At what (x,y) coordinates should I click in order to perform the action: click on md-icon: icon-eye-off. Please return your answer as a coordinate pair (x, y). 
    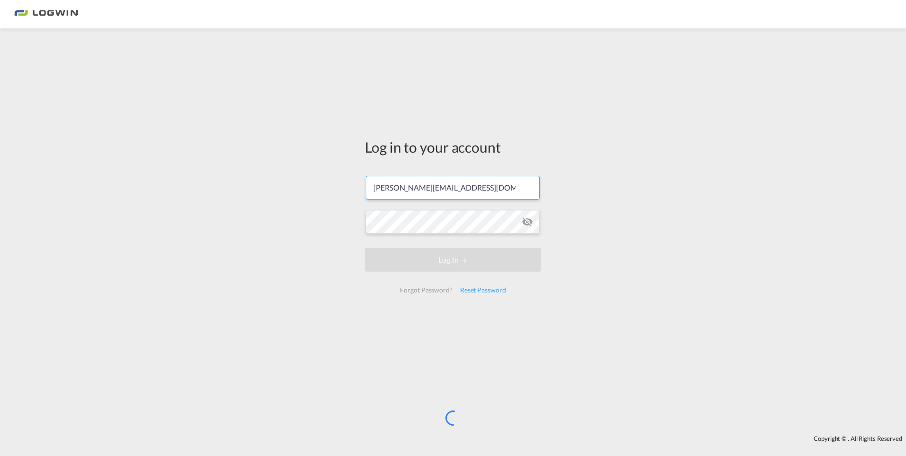
    Looking at the image, I should click on (528, 222).